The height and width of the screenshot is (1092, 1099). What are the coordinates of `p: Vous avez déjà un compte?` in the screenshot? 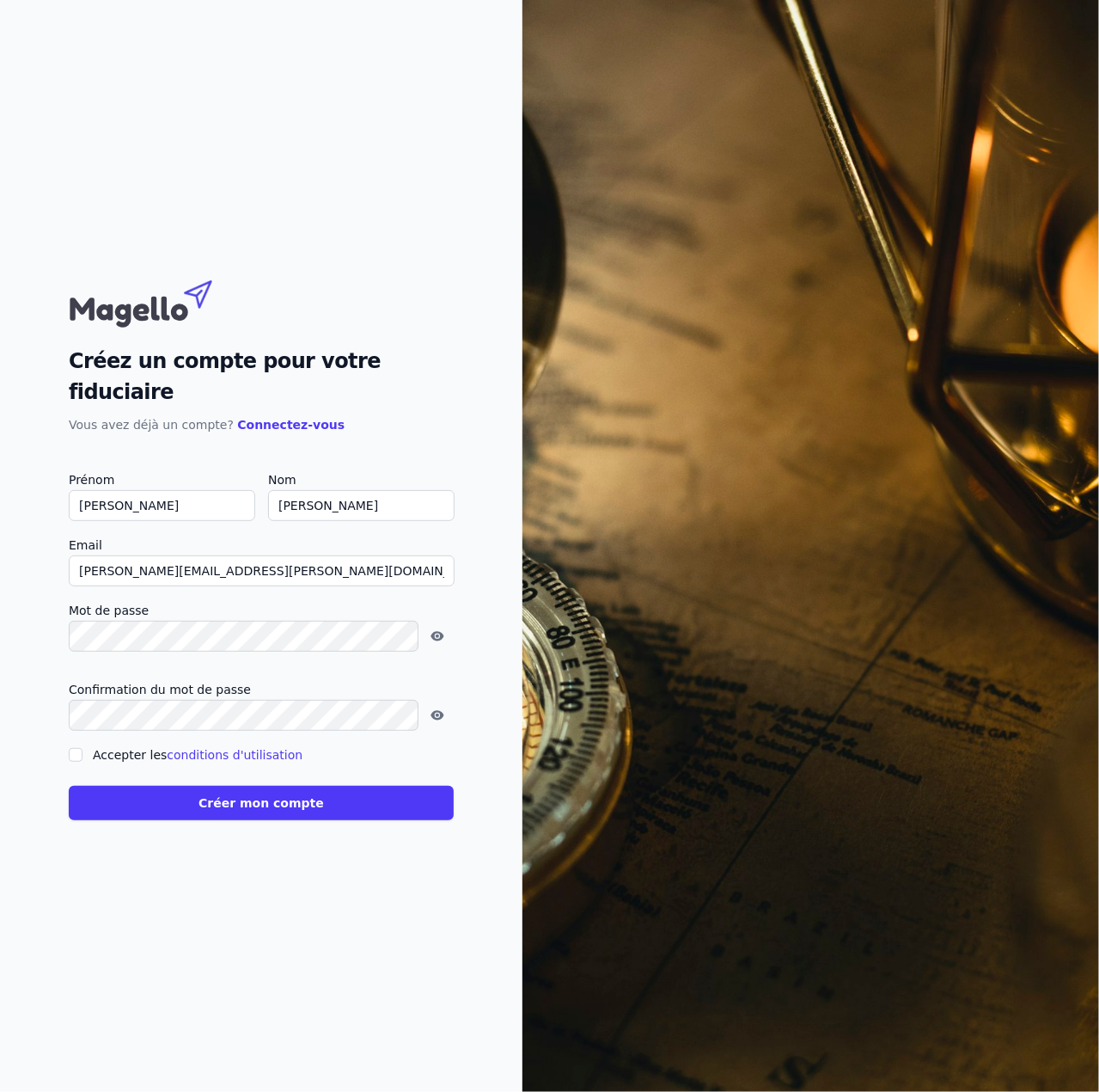 It's located at (261, 425).